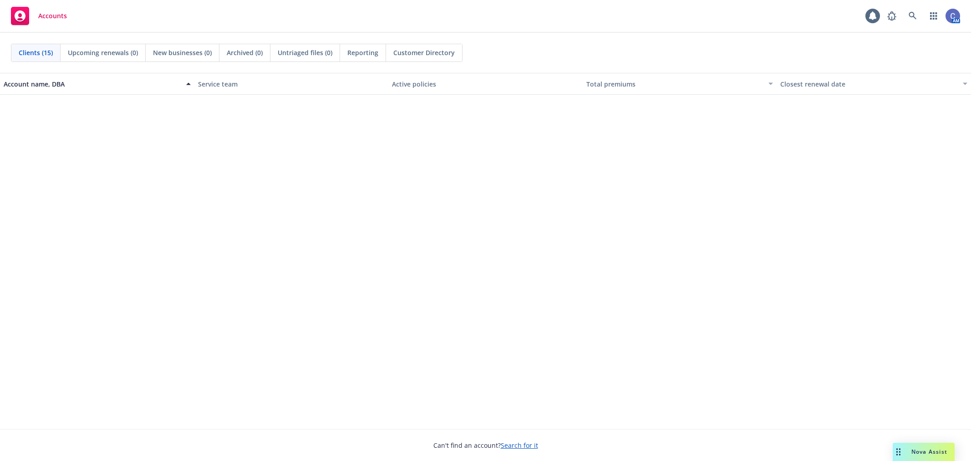 The height and width of the screenshot is (461, 971). I want to click on span: Untriaged files (0), so click(305, 52).